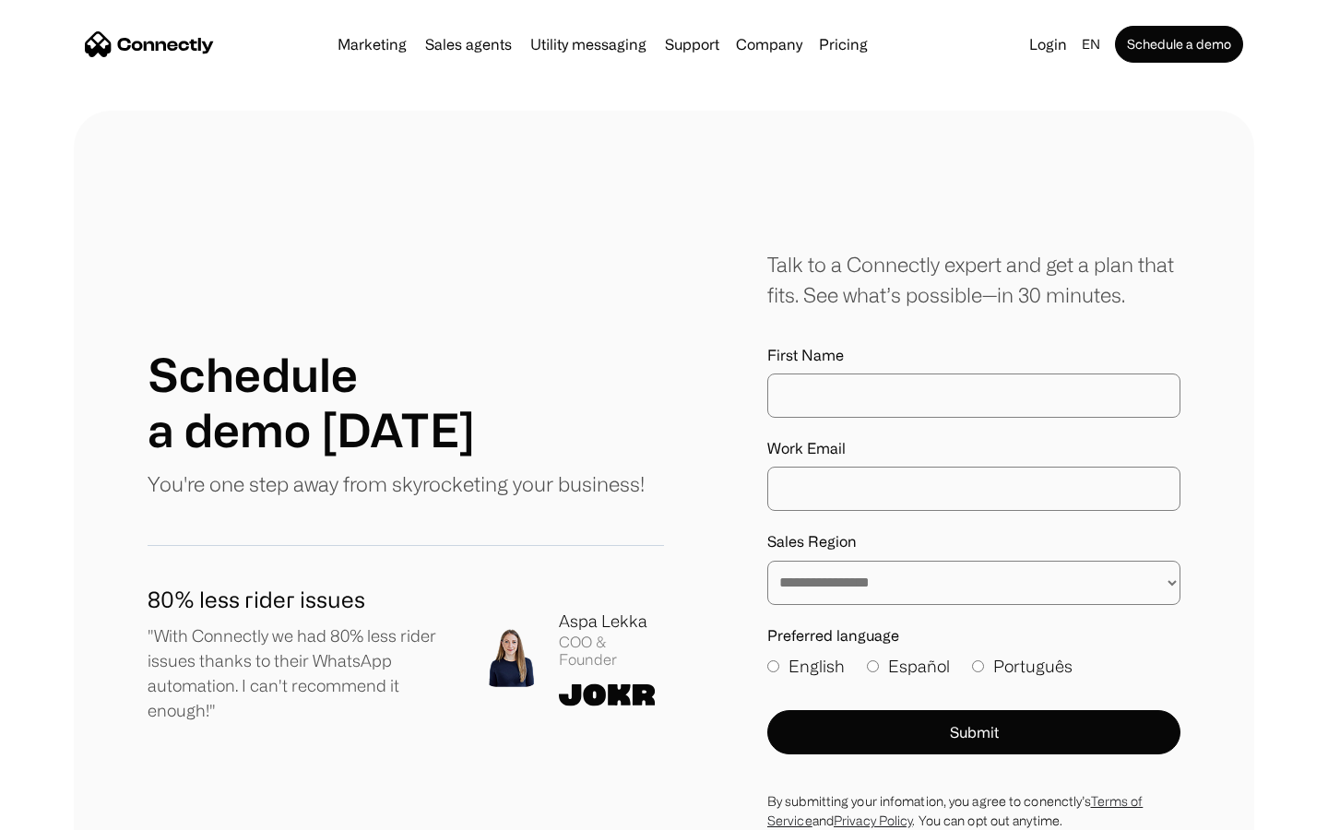  Describe the element at coordinates (588, 44) in the screenshot. I see `a: Utility messaging` at that location.